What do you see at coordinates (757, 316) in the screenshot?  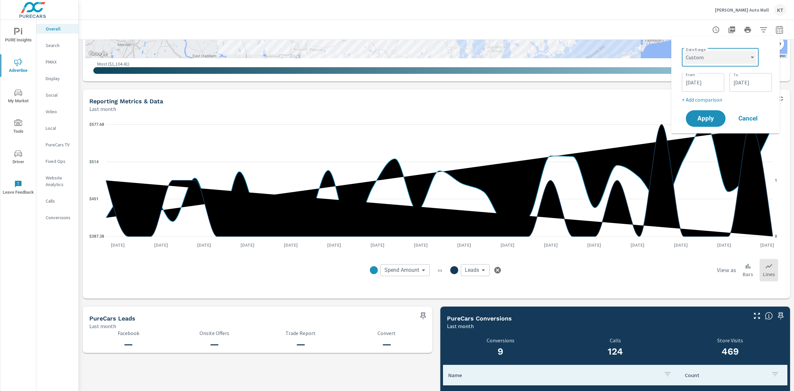 I see `button: Make Fullscreen` at bounding box center [757, 316].